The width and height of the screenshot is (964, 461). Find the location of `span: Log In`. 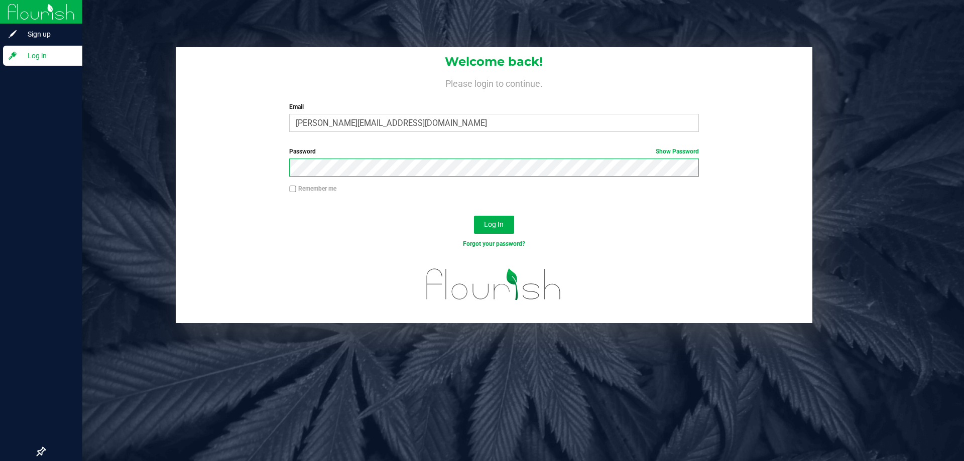

span: Log In is located at coordinates (493, 224).